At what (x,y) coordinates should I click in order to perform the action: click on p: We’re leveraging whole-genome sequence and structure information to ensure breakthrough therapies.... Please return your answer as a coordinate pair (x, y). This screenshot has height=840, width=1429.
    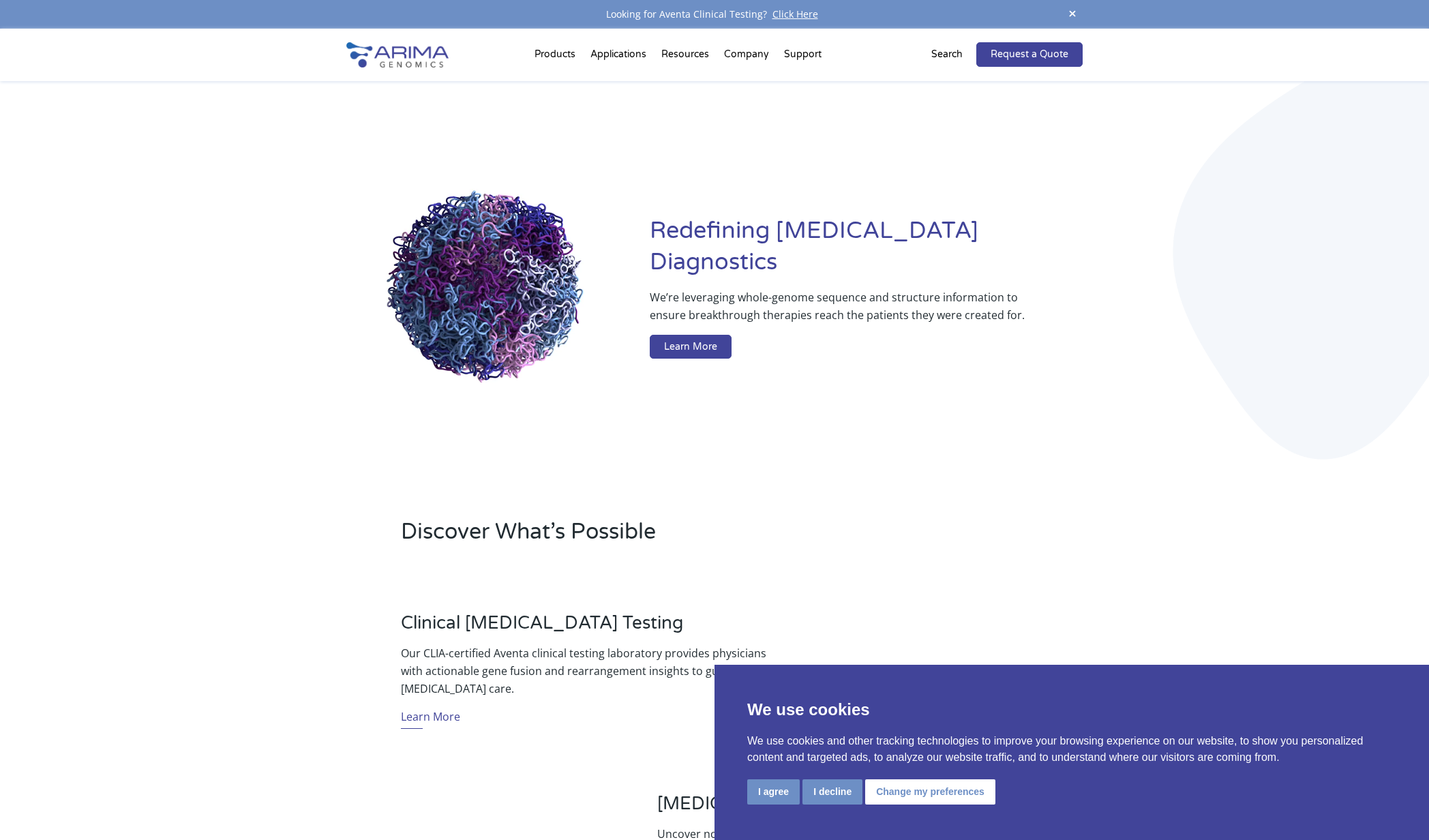
    Looking at the image, I should click on (838, 312).